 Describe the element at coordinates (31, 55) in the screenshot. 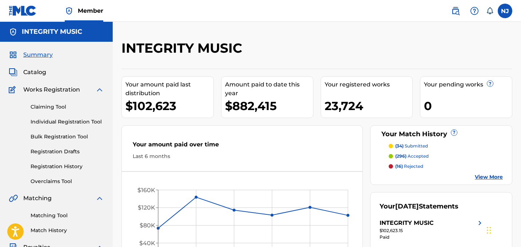

I see `a: SummarySummary` at that location.